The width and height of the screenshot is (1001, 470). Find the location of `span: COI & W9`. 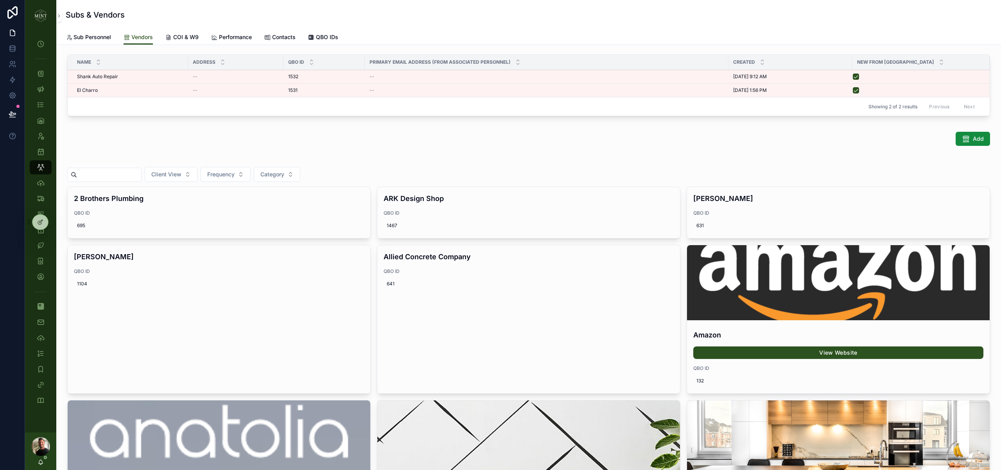

span: COI & W9 is located at coordinates (186, 37).